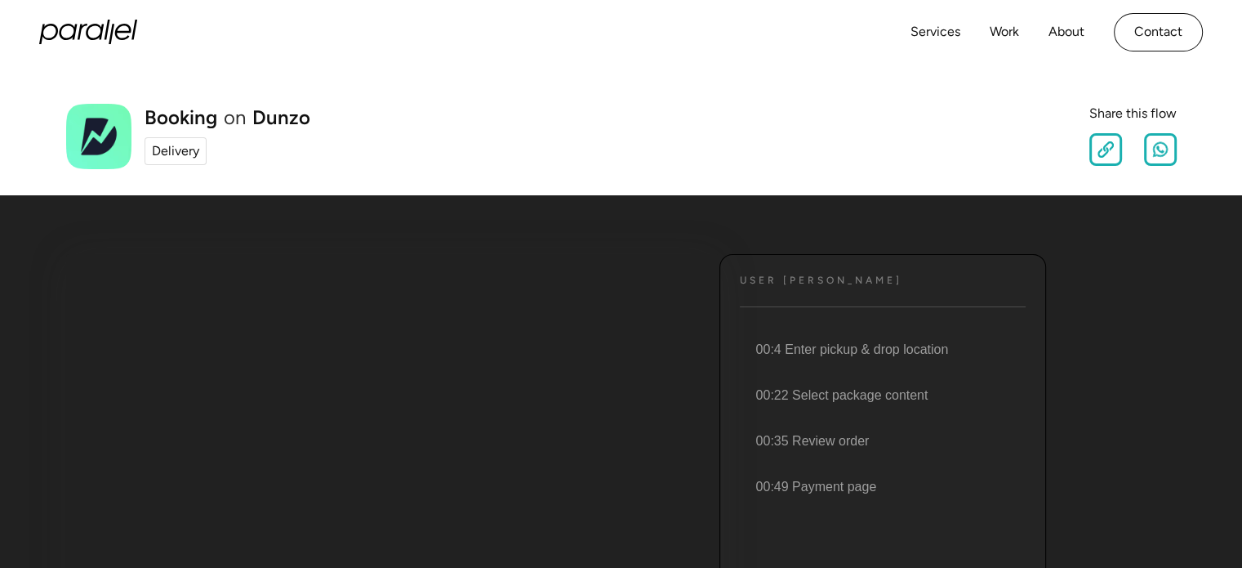  Describe the element at coordinates (1067, 32) in the screenshot. I see `a: About` at that location.